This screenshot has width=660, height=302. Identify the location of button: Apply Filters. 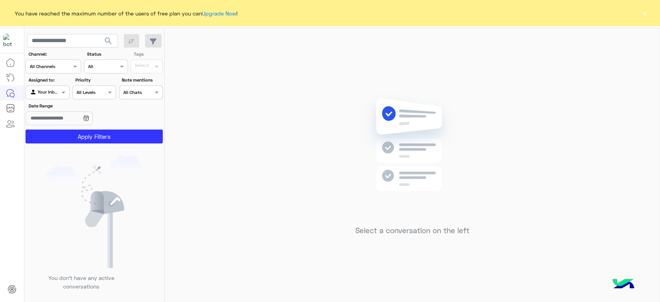
(94, 136).